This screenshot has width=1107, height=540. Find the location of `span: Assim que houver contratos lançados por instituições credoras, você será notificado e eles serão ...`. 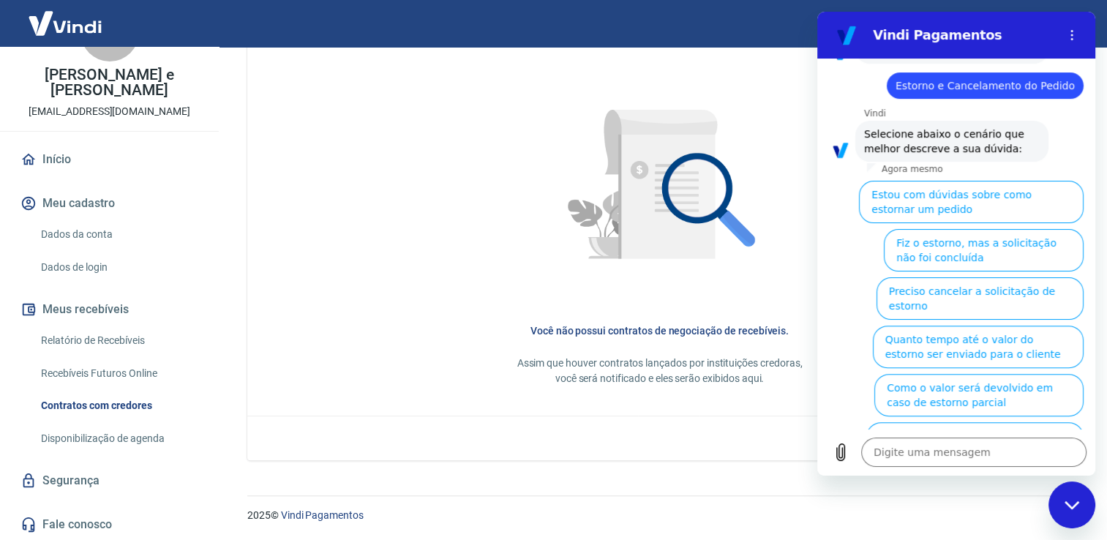

span: Assim que houver contratos lançados por instituições credoras, você será notificado e eles serão ... is located at coordinates (660, 370).